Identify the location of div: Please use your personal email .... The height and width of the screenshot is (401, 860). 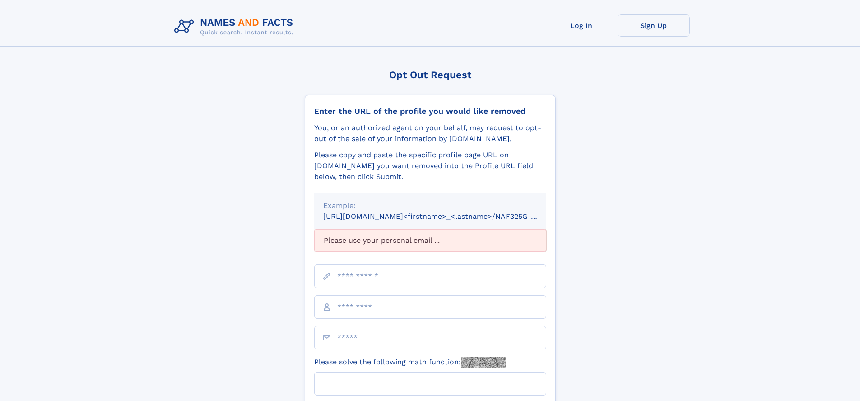
(430, 240).